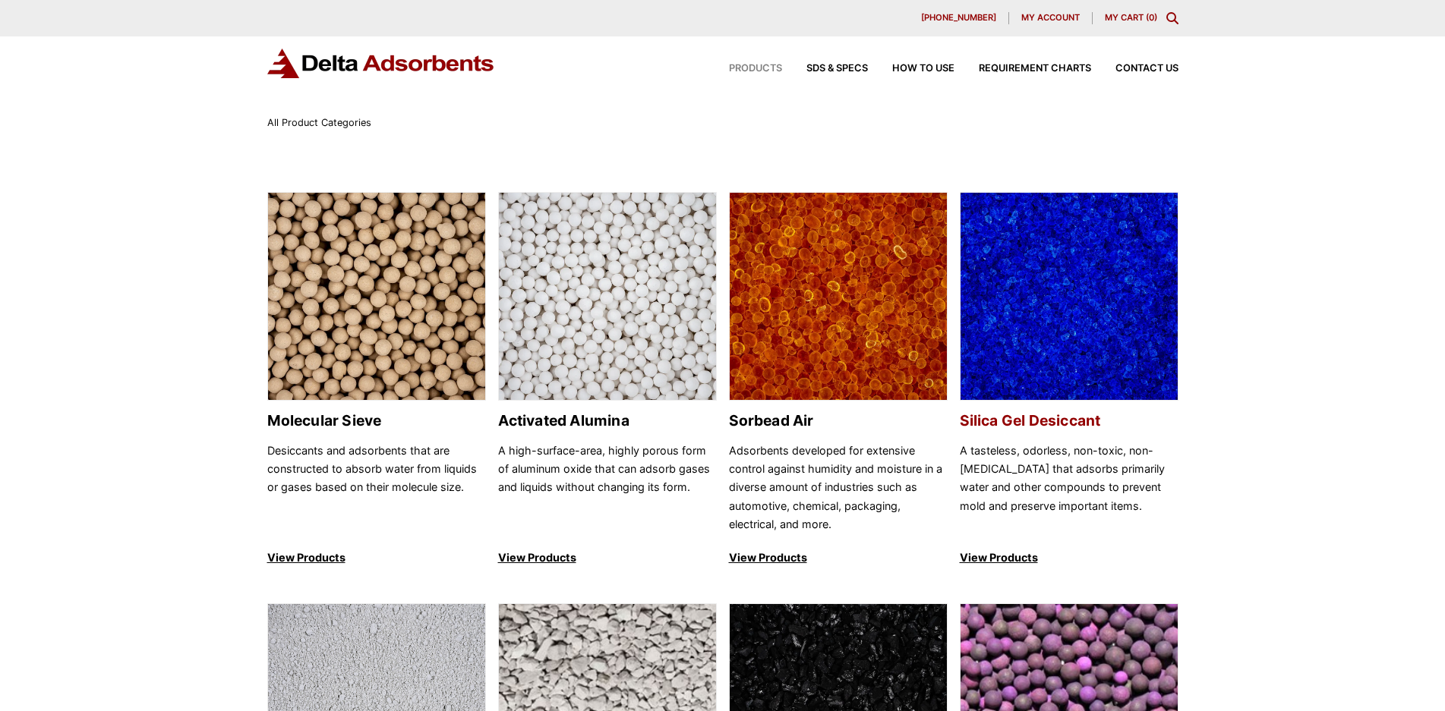 Image resolution: width=1445 pixels, height=711 pixels. Describe the element at coordinates (381, 63) in the screenshot. I see `a: Delta Adsorbents` at that location.